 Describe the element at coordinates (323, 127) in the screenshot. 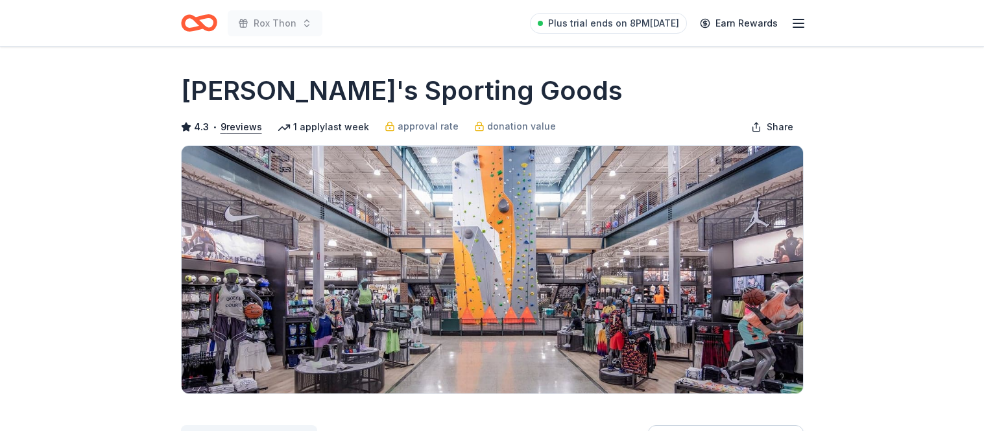

I see `div: 1 apply last week` at that location.